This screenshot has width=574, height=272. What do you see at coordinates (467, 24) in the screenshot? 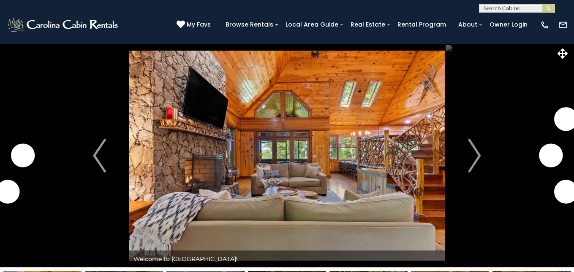
I see `a: About` at bounding box center [467, 24].